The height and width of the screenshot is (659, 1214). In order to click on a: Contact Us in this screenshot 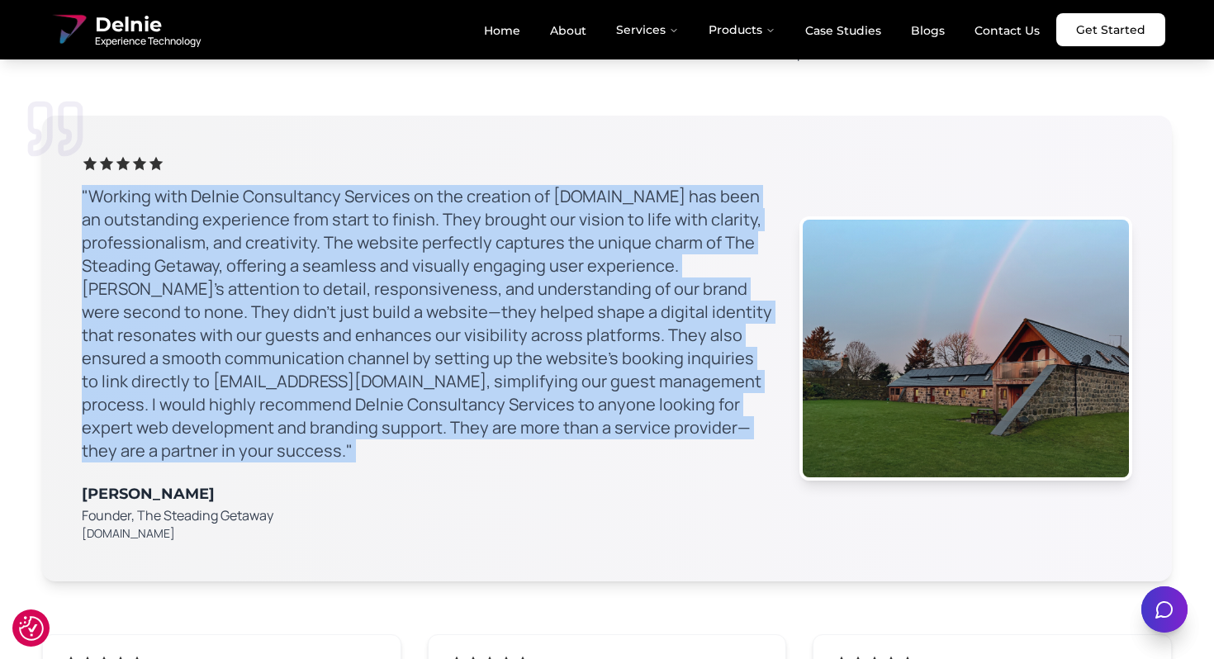, I will do `click(1007, 31)`.